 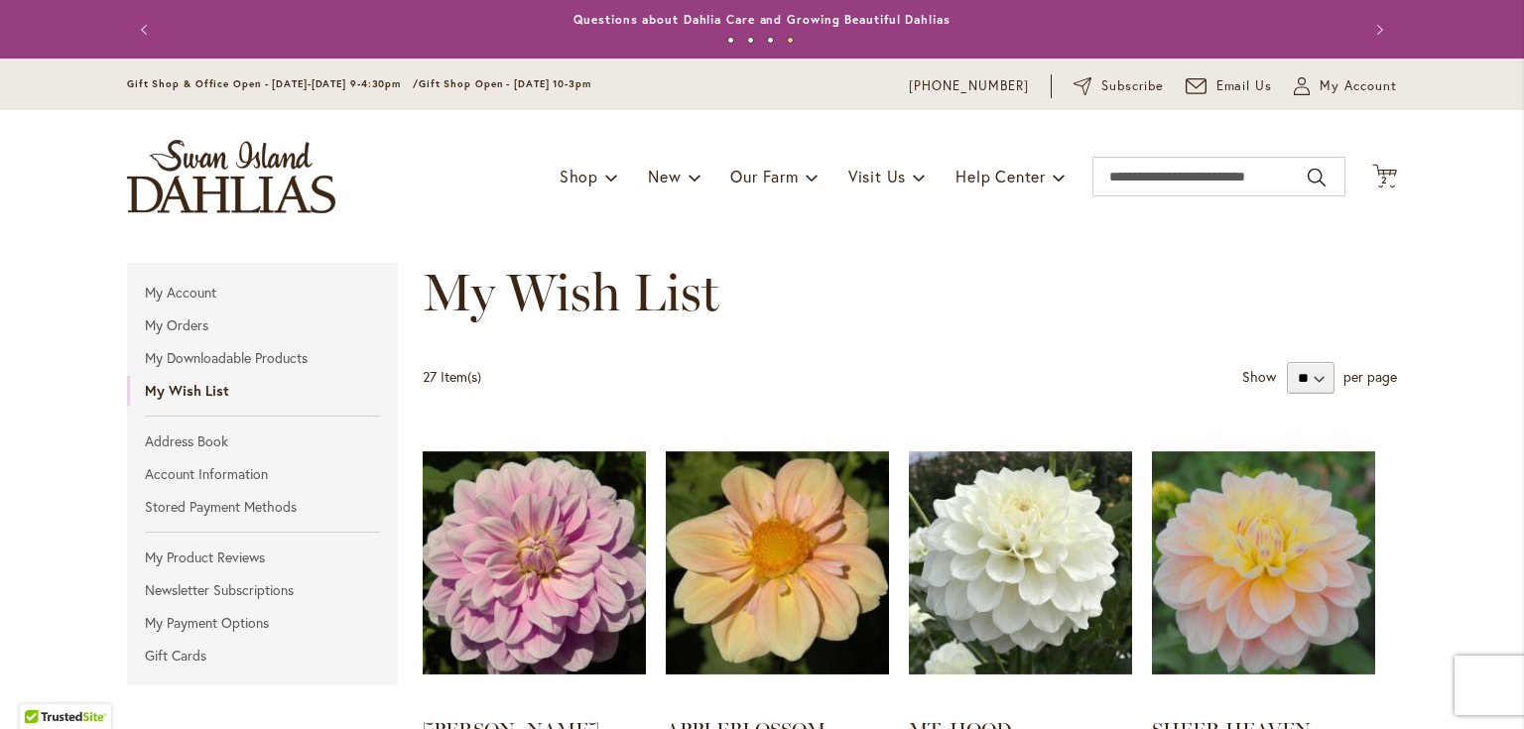 I want to click on span: 27 Item(s), so click(x=452, y=376).